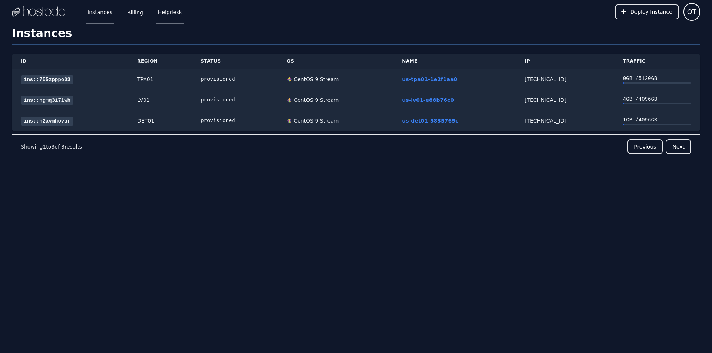 The width and height of the screenshot is (712, 353). Describe the element at coordinates (657, 79) in the screenshot. I see `div: 0 GB / 5120 GB` at that location.